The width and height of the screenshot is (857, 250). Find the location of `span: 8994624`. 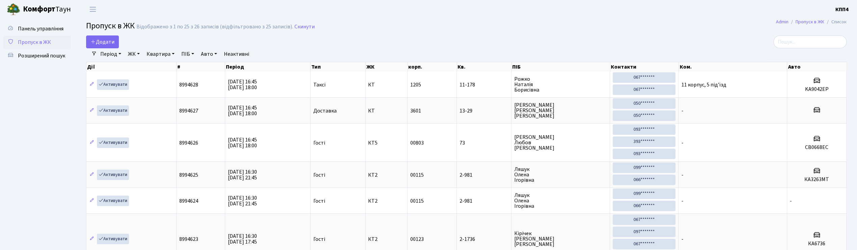

span: 8994624 is located at coordinates (189, 201).